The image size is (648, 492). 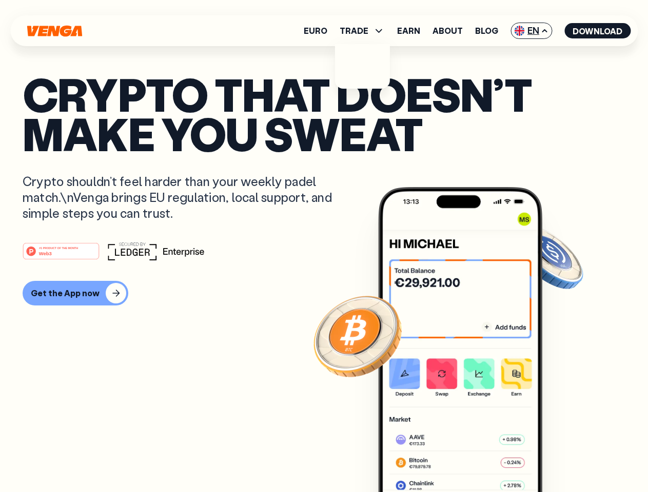 What do you see at coordinates (358, 336) in the screenshot?
I see `img: Bitcoin` at bounding box center [358, 336].